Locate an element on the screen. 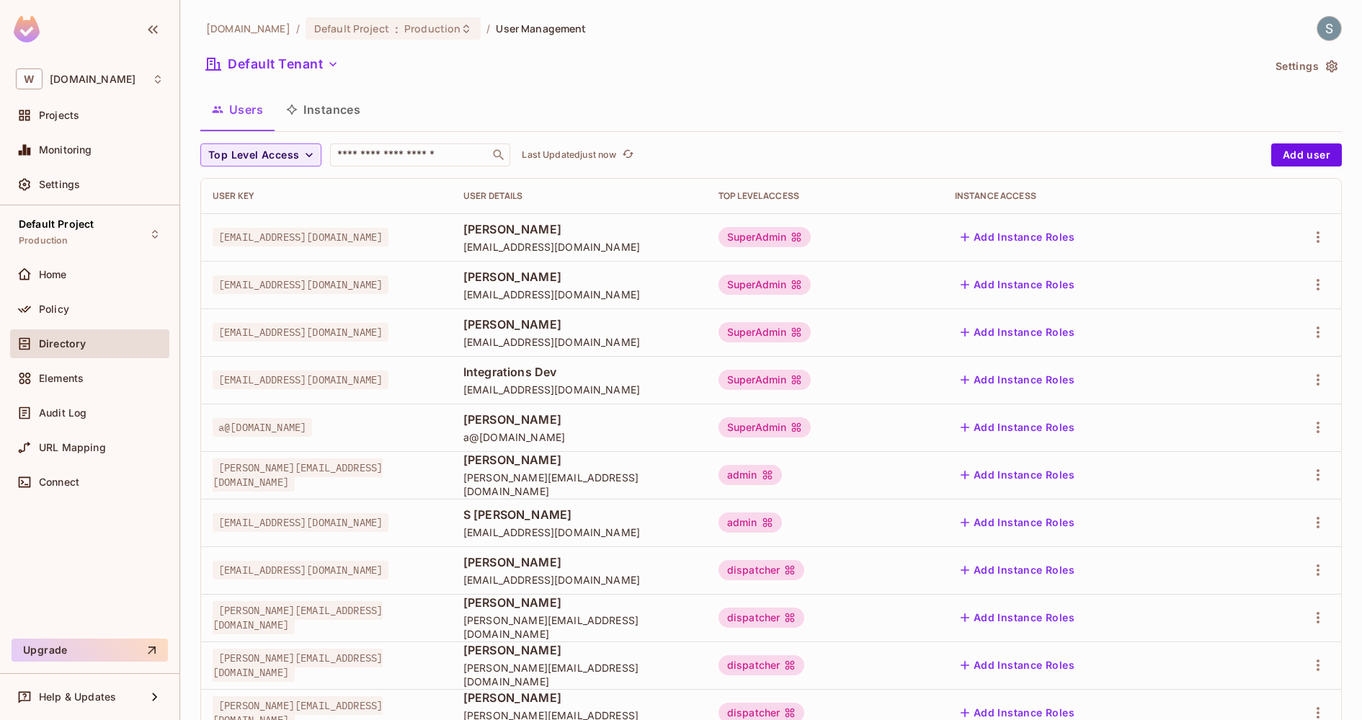  button: Default Tenant is located at coordinates (272, 64).